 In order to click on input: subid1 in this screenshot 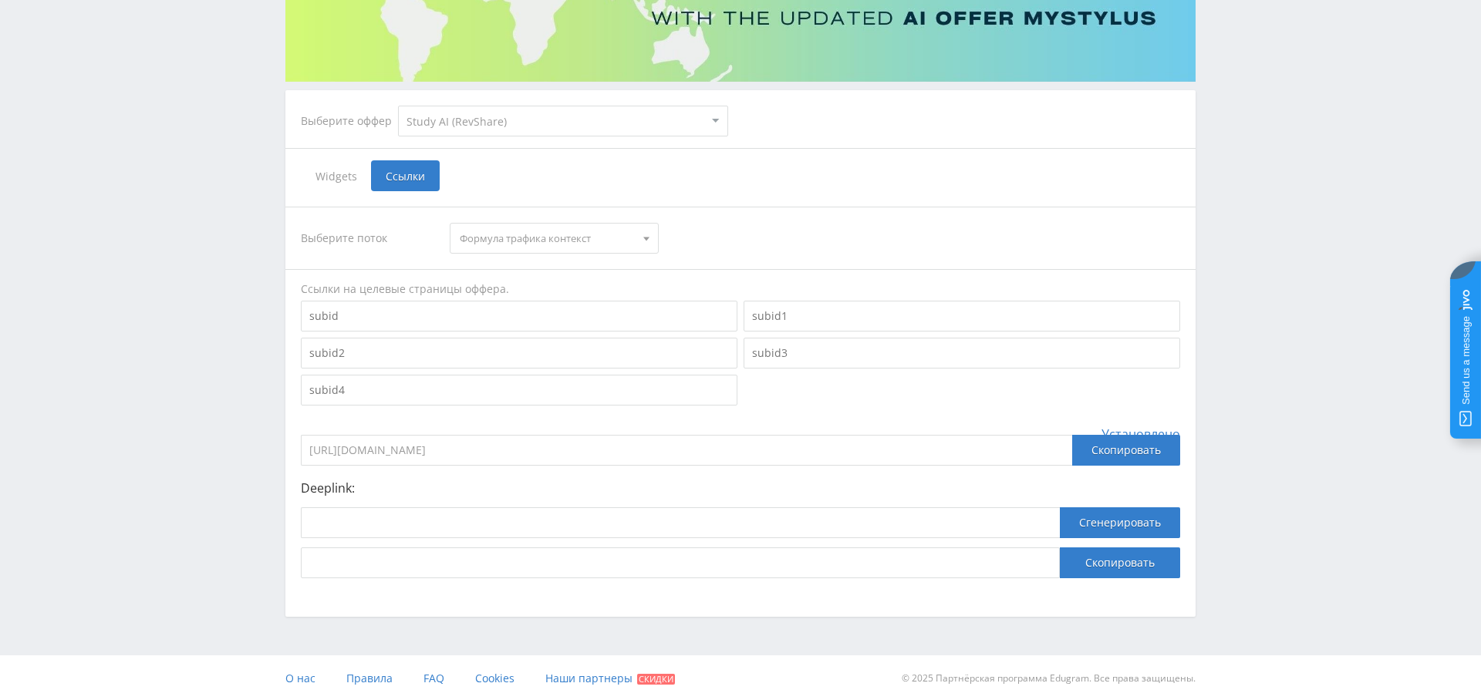, I will do `click(962, 316)`.